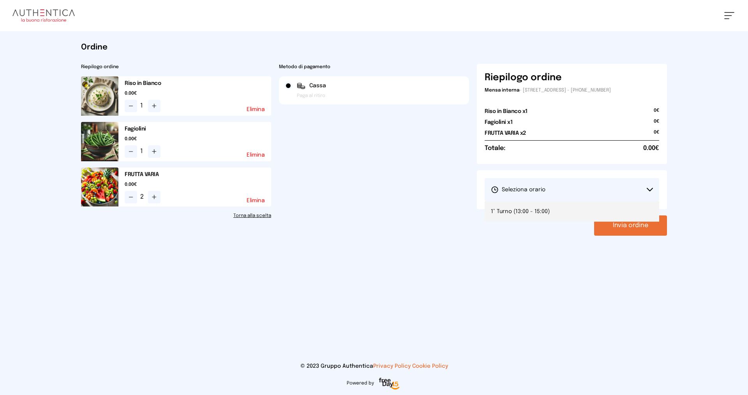 Image resolution: width=748 pixels, height=395 pixels. Describe the element at coordinates (572, 190) in the screenshot. I see `button: Seleziona orario` at that location.